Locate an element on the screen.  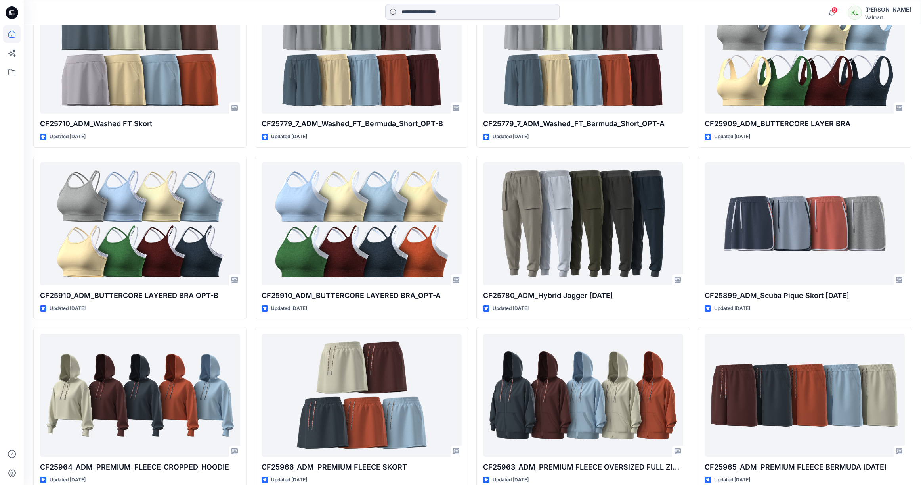
a: CF25965_ADM_PREMIUM FLEECE BERMUDA 24JUL25 is located at coordinates (805, 395).